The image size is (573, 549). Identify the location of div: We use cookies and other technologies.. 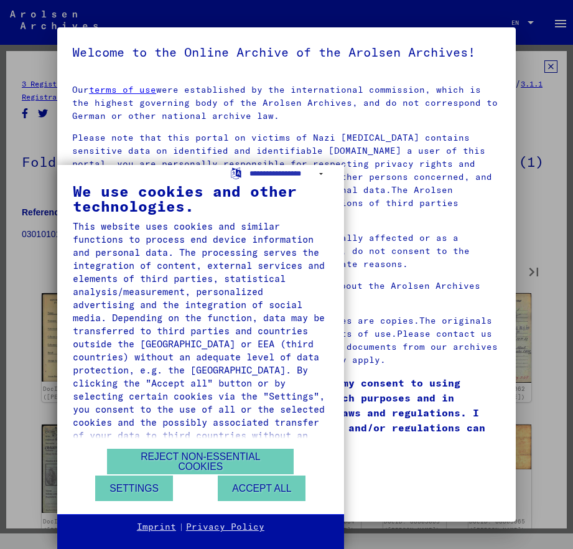
(200, 199).